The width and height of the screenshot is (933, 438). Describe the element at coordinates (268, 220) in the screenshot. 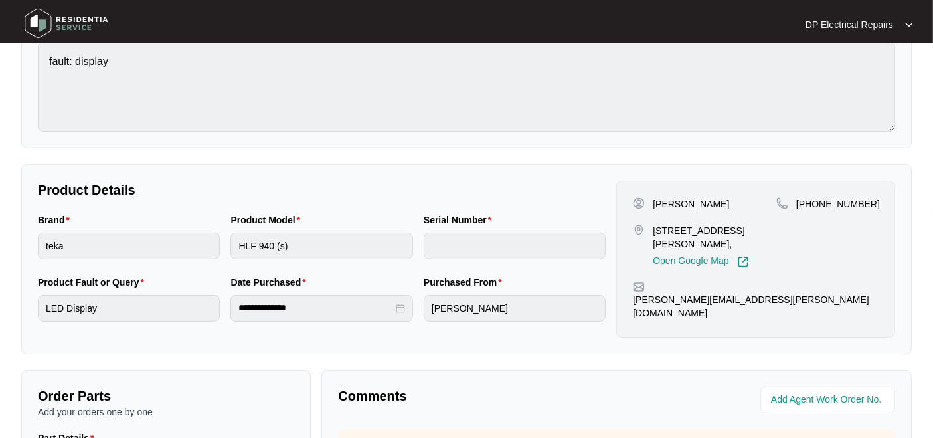

I see `label: Product Model` at that location.